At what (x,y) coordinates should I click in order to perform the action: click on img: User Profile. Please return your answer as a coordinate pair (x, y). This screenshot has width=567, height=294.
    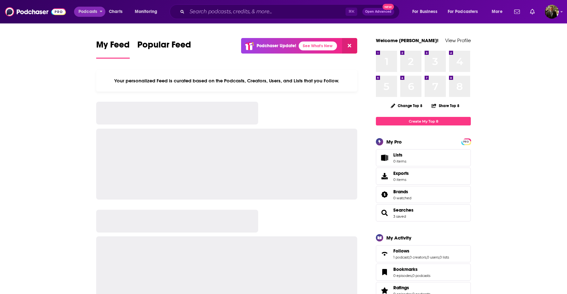
    Looking at the image, I should click on (552, 12).